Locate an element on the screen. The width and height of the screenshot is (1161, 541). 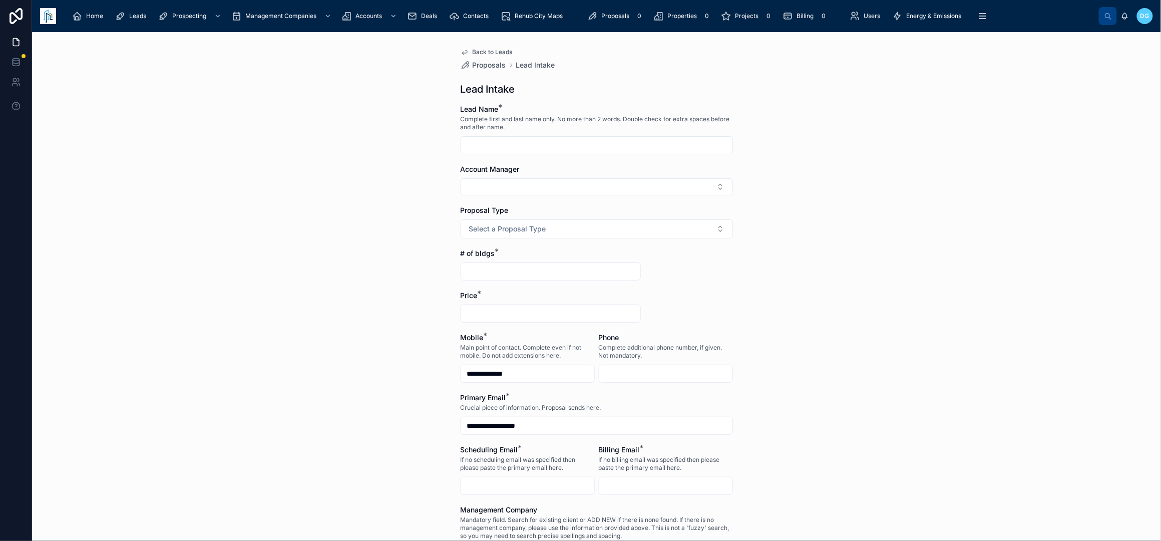
span: Mobile is located at coordinates (472, 337).